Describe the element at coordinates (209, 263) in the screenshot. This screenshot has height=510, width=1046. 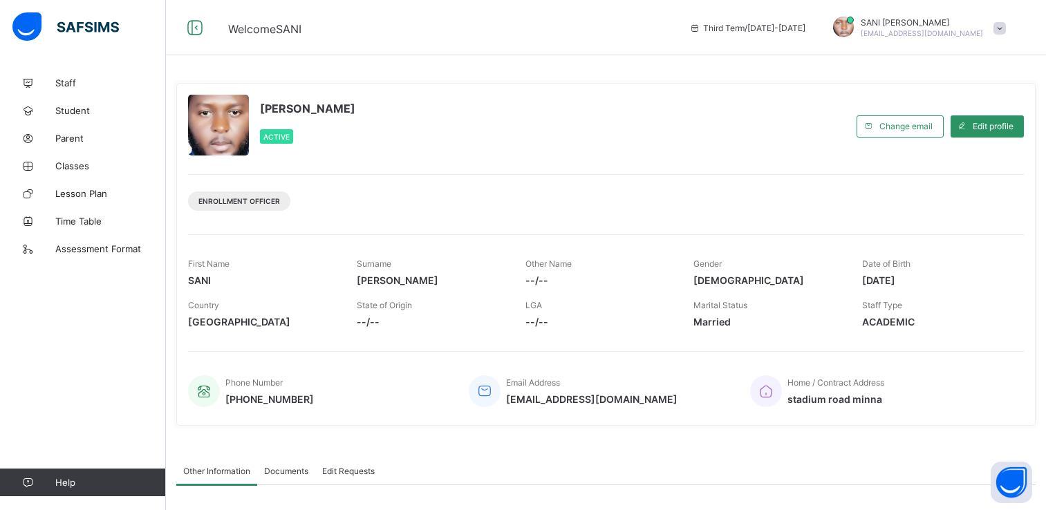
I see `span: First Name` at that location.